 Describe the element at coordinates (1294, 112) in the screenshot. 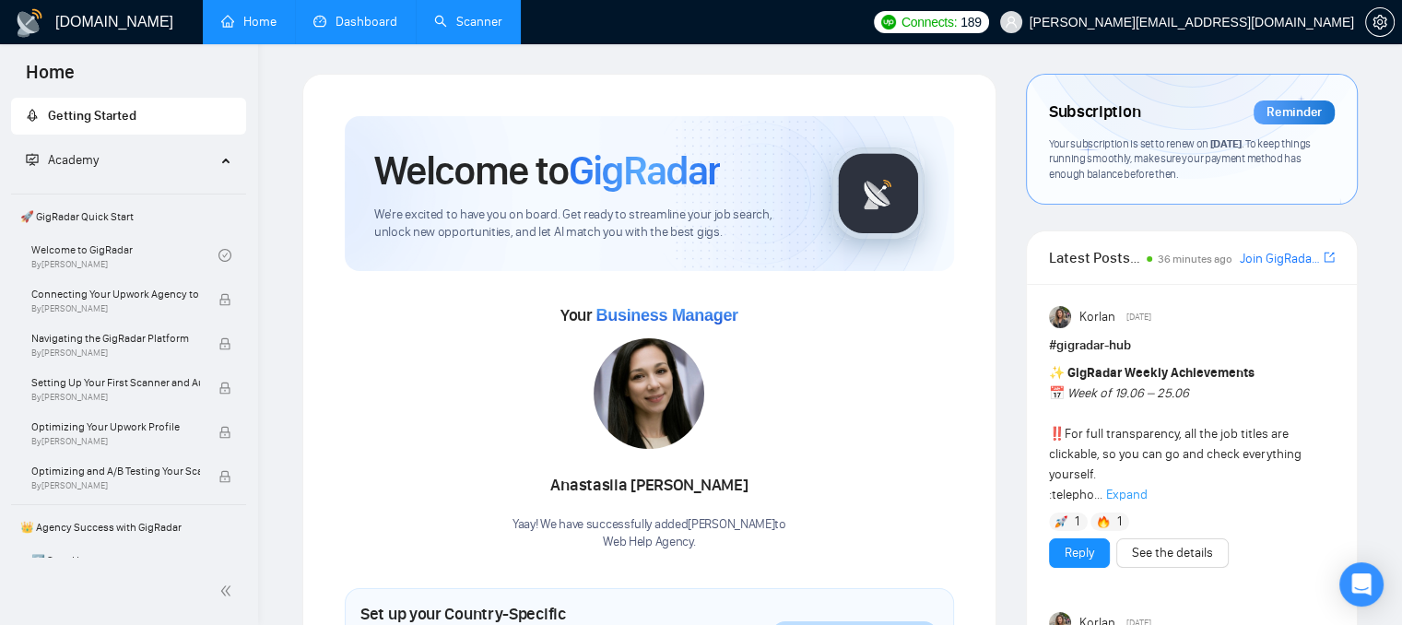

I see `div: Reminder` at that location.